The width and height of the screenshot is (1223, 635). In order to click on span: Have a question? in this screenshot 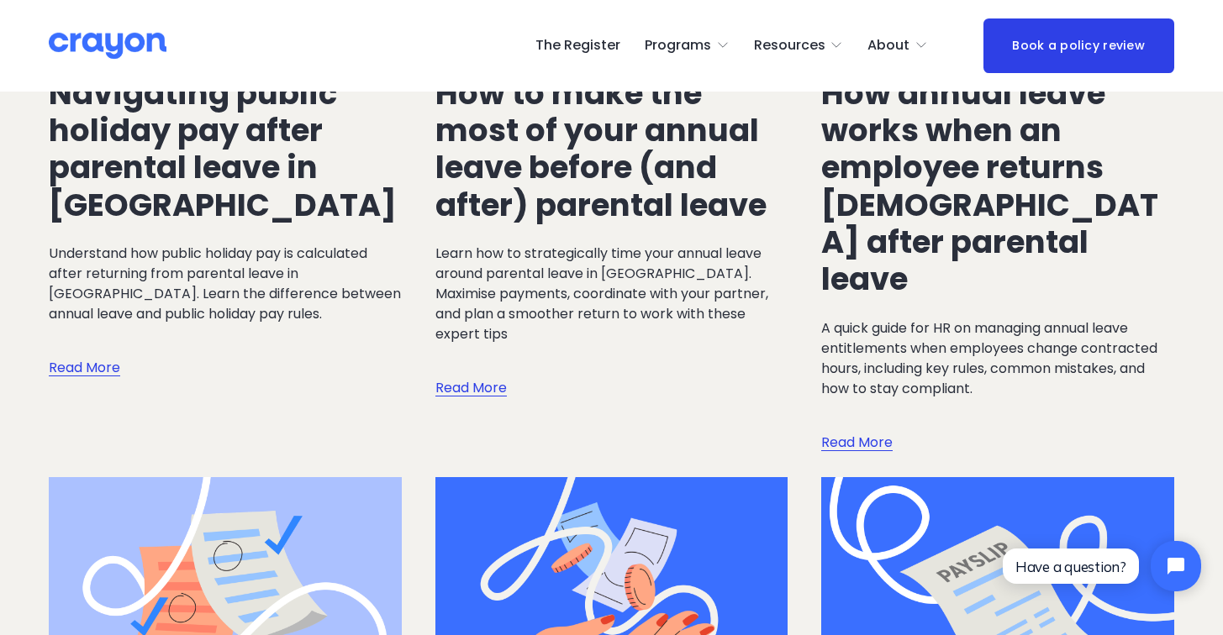, I will do `click(82, 39)`.